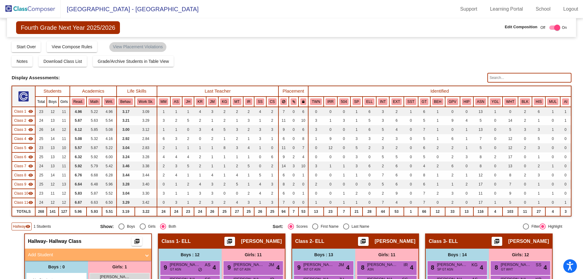 The image size is (583, 279). What do you see at coordinates (20, 111) in the screenshot?
I see `span: Class 1` at bounding box center [20, 111].